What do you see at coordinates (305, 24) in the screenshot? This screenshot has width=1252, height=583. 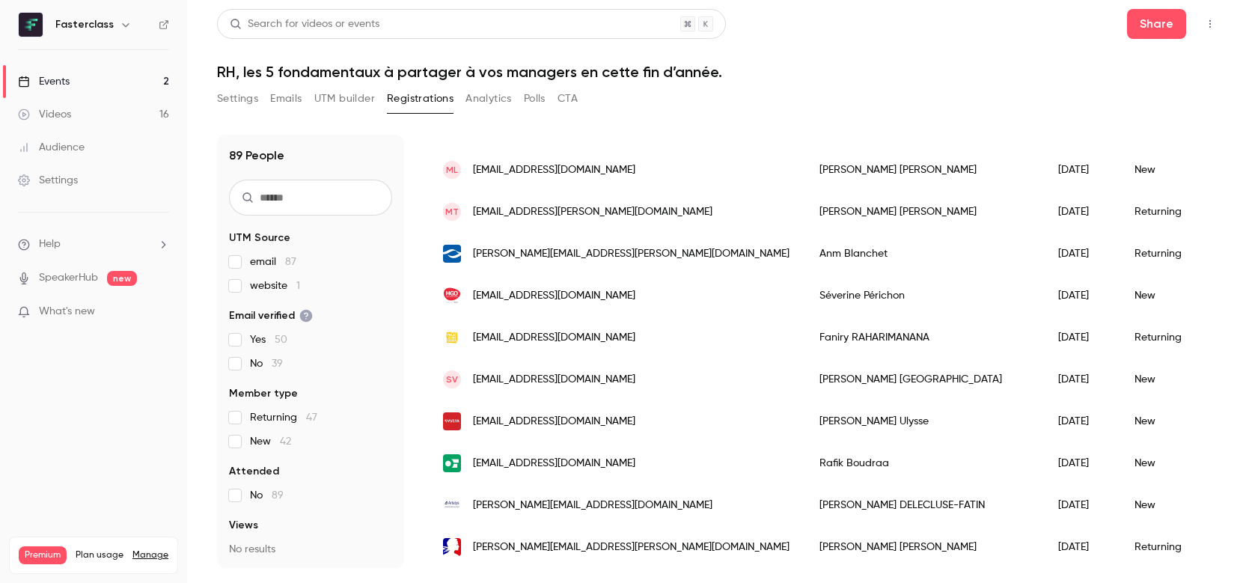 I see `div: Search for videos or events` at bounding box center [305, 24].